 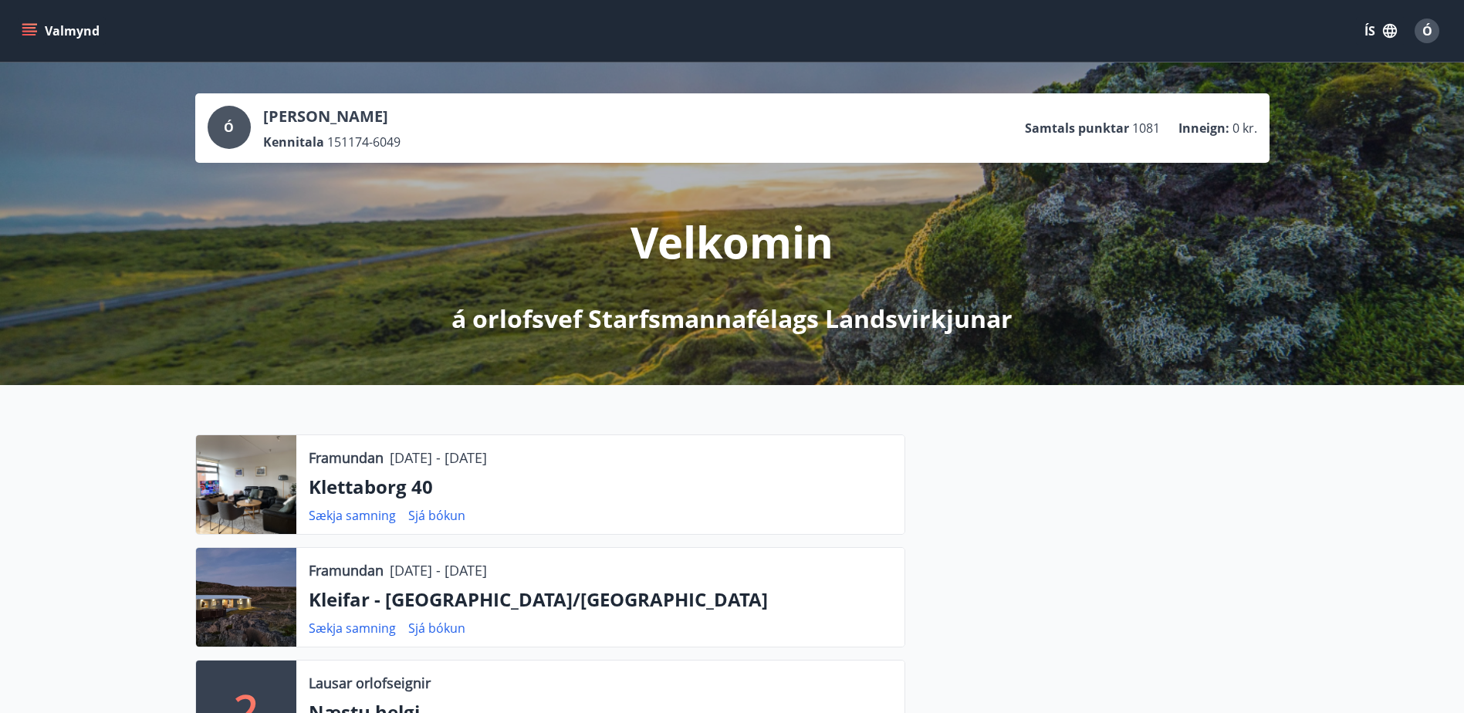 What do you see at coordinates (1204, 128) in the screenshot?
I see `p: Inneign :` at bounding box center [1204, 128].